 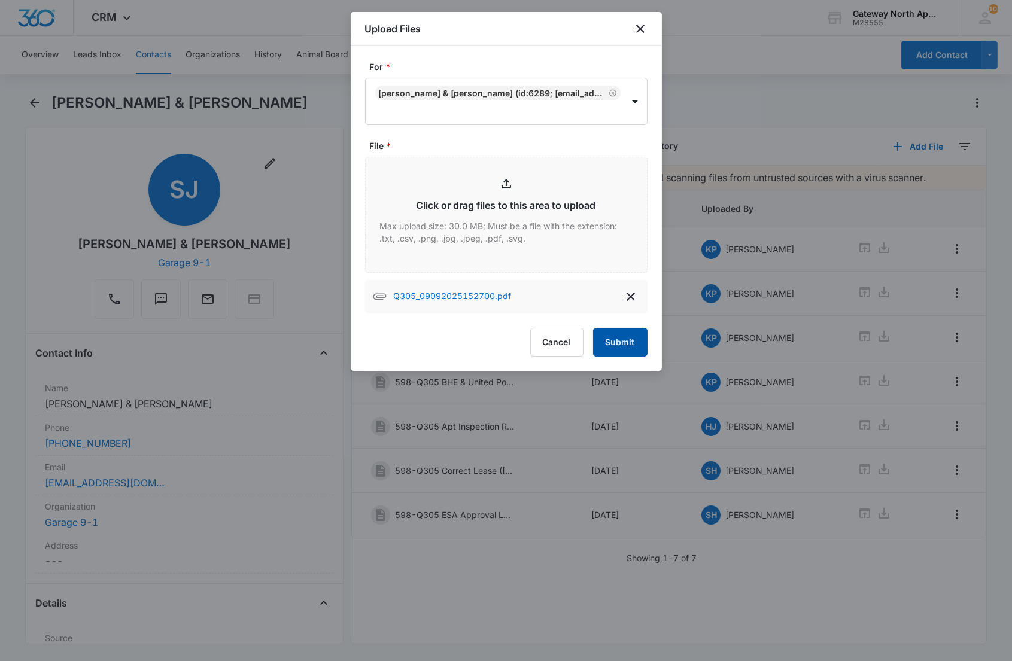 I want to click on p: Q305_09092025152700.pdf, so click(x=452, y=297).